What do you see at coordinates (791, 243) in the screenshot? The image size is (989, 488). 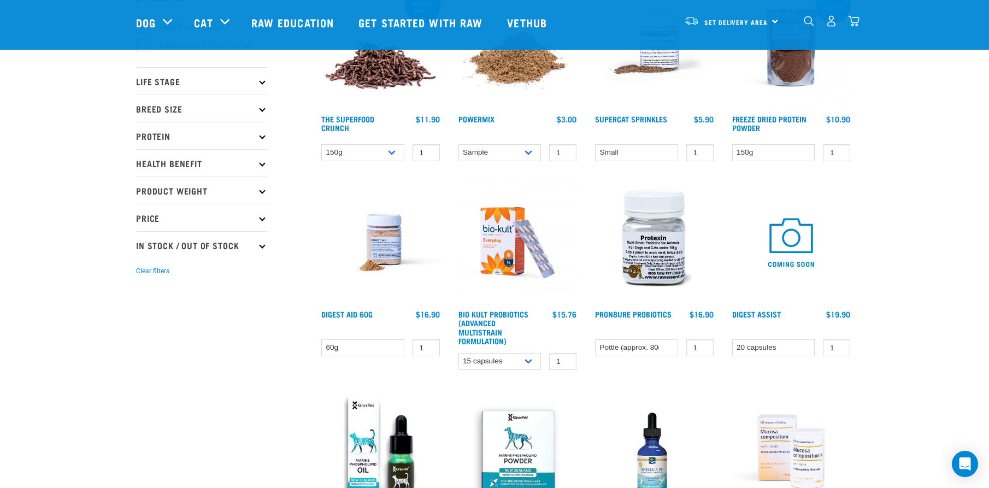 I see `img: COMING SOON` at bounding box center [791, 243].